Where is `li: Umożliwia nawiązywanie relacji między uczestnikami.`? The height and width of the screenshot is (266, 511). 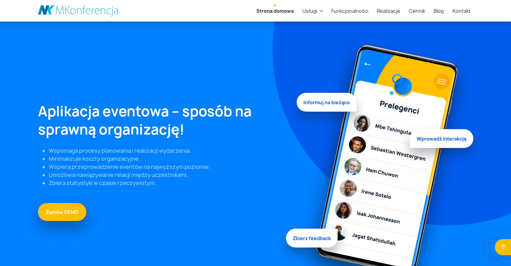 li: Umożliwia nawiązywanie relacji między uczestnikami. is located at coordinates (169, 175).